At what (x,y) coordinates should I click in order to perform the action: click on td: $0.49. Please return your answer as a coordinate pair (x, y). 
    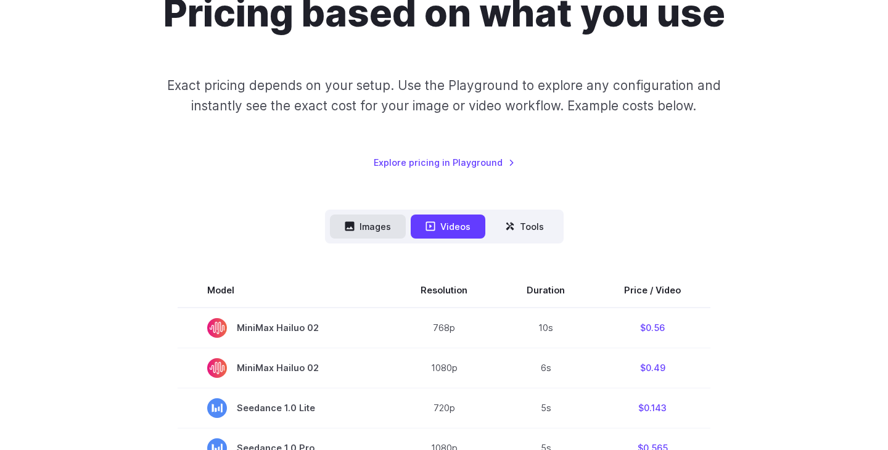
    Looking at the image, I should click on (652, 367).